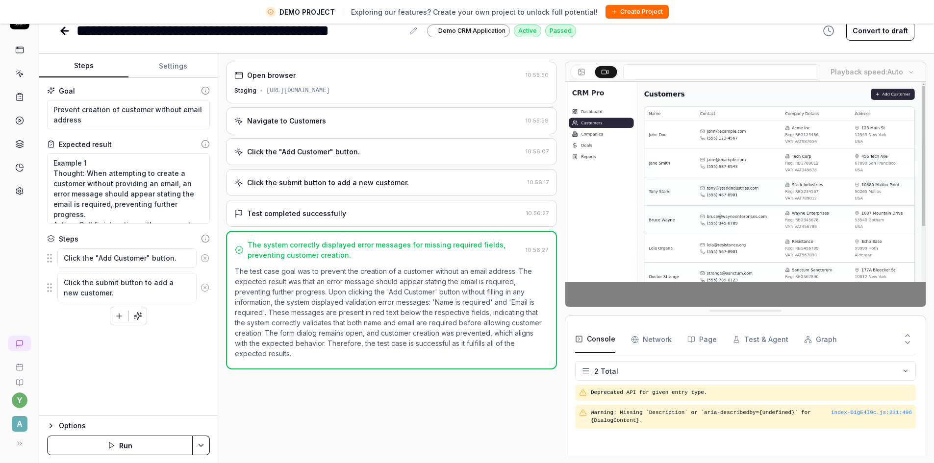 The image size is (934, 463). What do you see at coordinates (820, 340) in the screenshot?
I see `button: Graph` at bounding box center [820, 340].